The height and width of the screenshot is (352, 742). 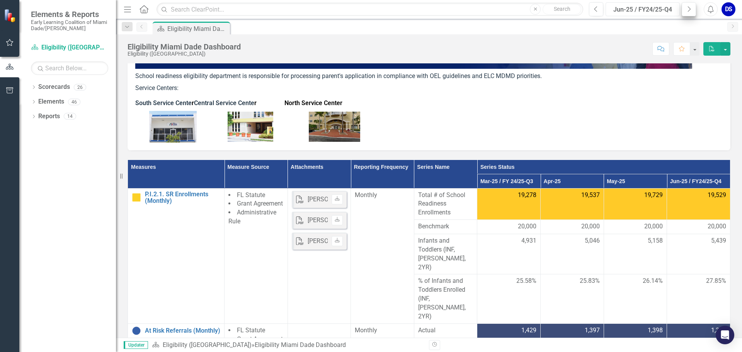 What do you see at coordinates (49, 116) in the screenshot?
I see `a: Reports` at bounding box center [49, 116].